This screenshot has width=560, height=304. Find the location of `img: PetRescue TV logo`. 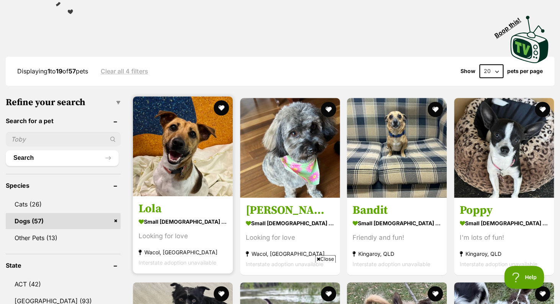

img: PetRescue TV logo is located at coordinates (529, 39).